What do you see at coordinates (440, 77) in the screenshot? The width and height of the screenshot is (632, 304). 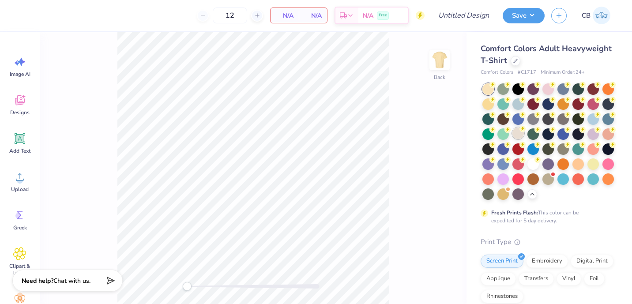 I see `div: Back` at bounding box center [440, 77].